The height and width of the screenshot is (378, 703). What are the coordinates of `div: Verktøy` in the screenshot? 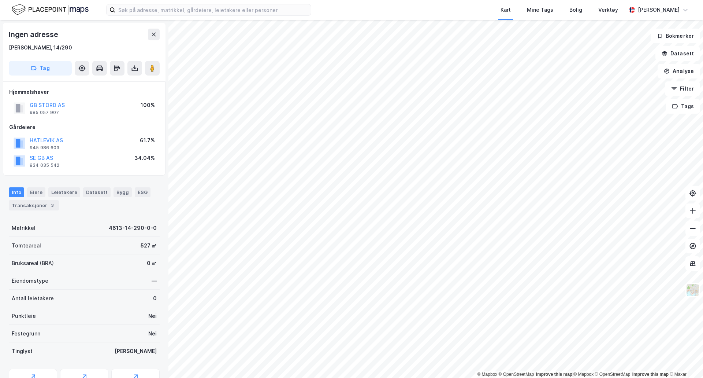 It's located at (609, 10).